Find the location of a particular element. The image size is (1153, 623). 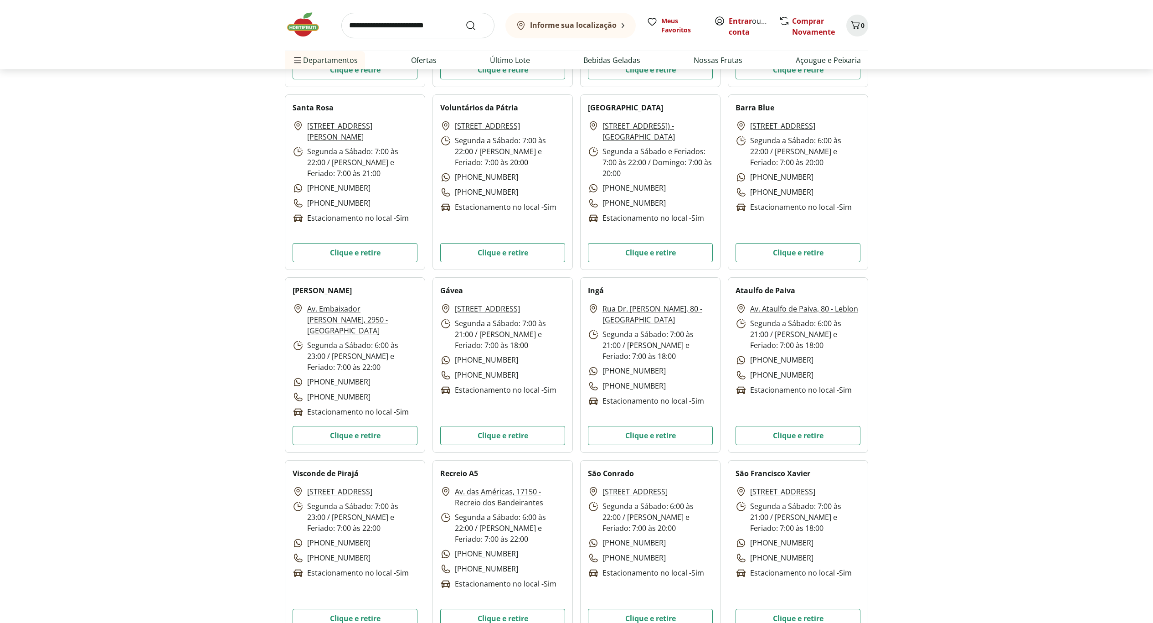

button: Submit Search is located at coordinates (476, 26).